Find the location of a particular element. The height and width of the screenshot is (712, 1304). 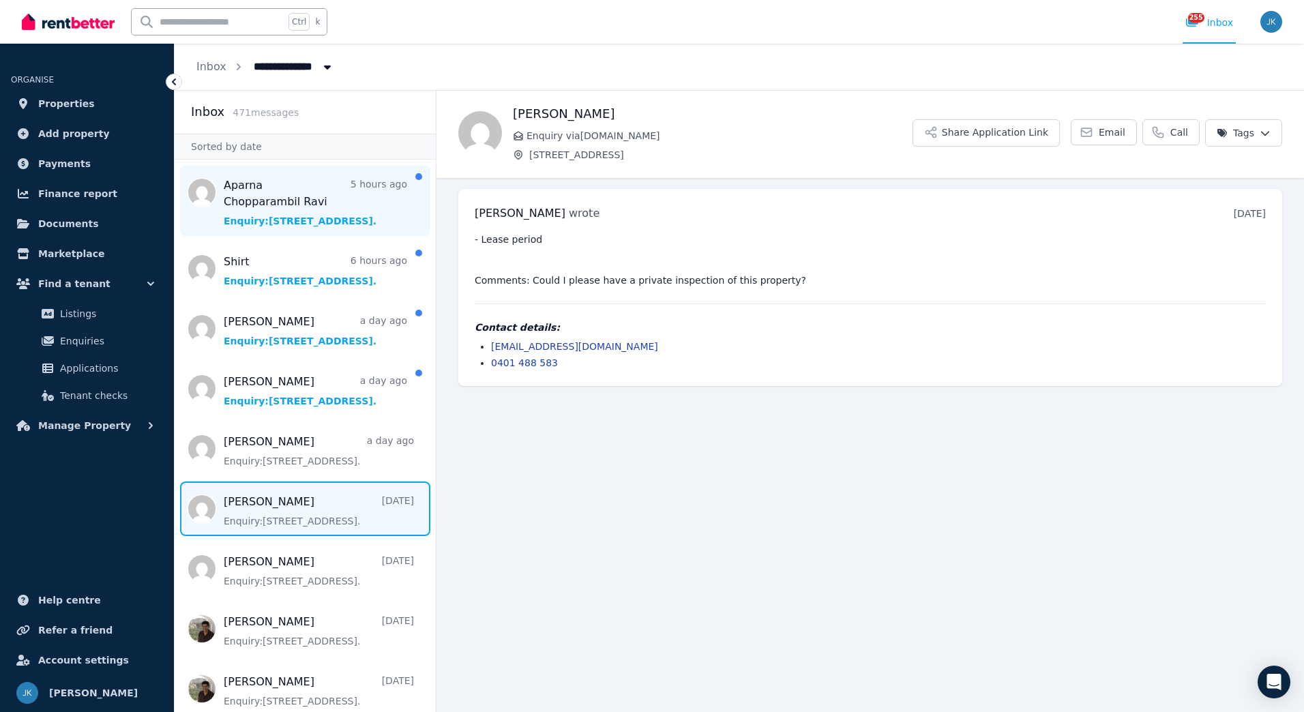

div: Open Intercom Messenger is located at coordinates (1274, 682).